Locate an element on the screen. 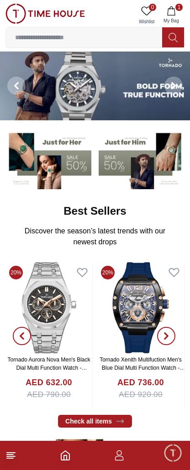 The width and height of the screenshot is (190, 470). span: Wishlist is located at coordinates (146, 21).